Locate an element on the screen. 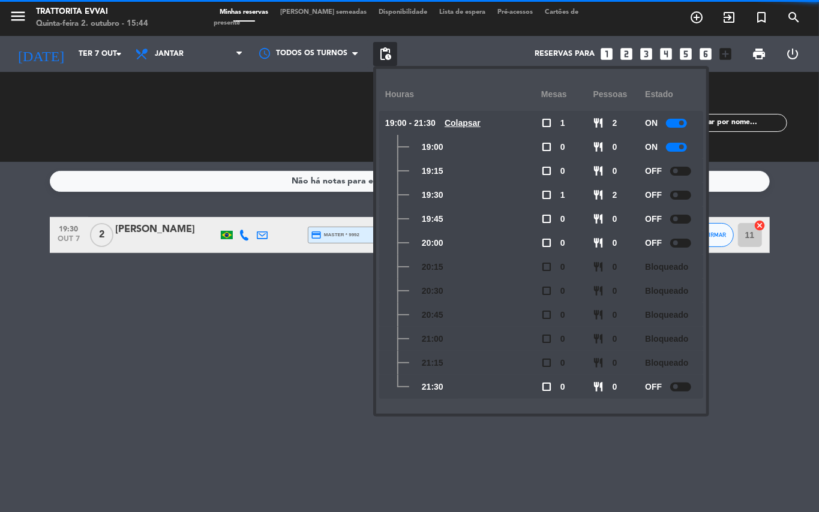  i: search is located at coordinates (794, 17).